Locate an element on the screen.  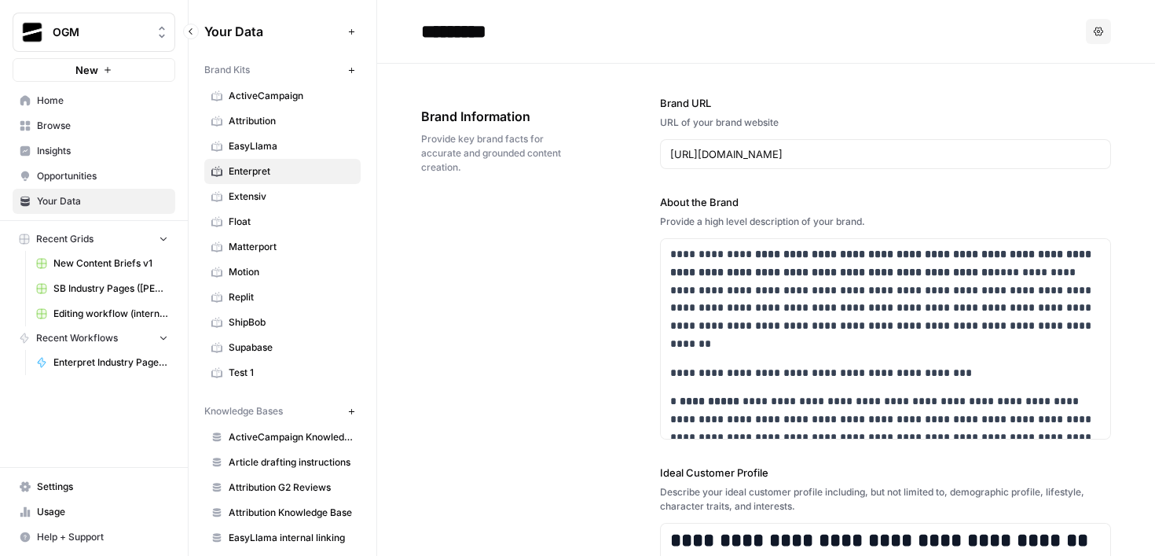
span: Browse is located at coordinates (102, 126).